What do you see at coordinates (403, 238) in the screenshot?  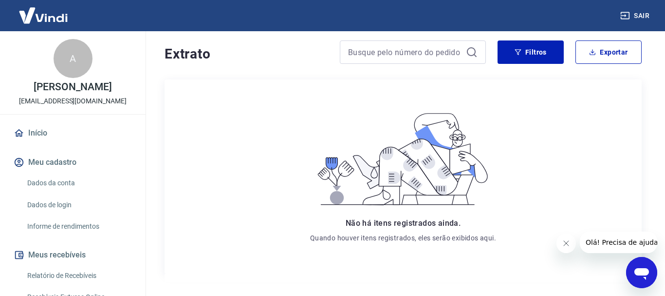 I see `p: Quando houver itens registrados, eles serão exibidos aqui.` at bounding box center [403, 238].